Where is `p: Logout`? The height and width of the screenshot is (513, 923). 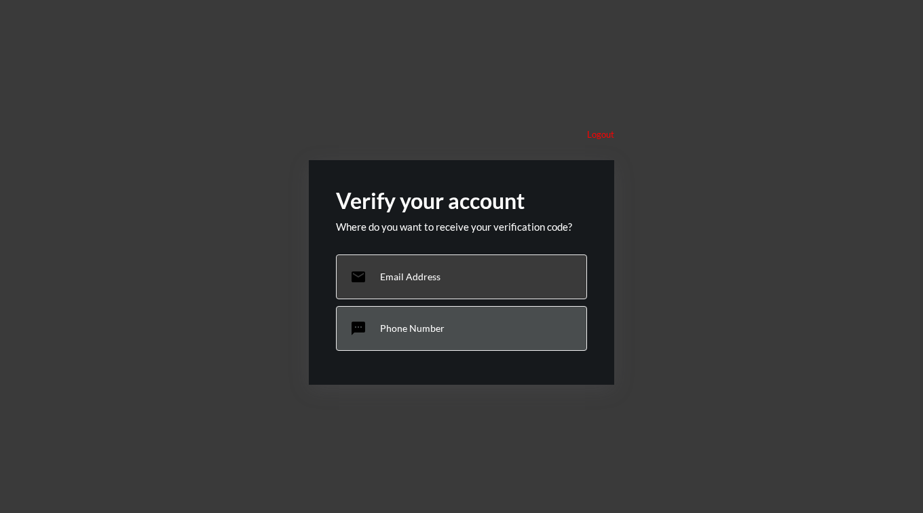 p: Logout is located at coordinates (601, 134).